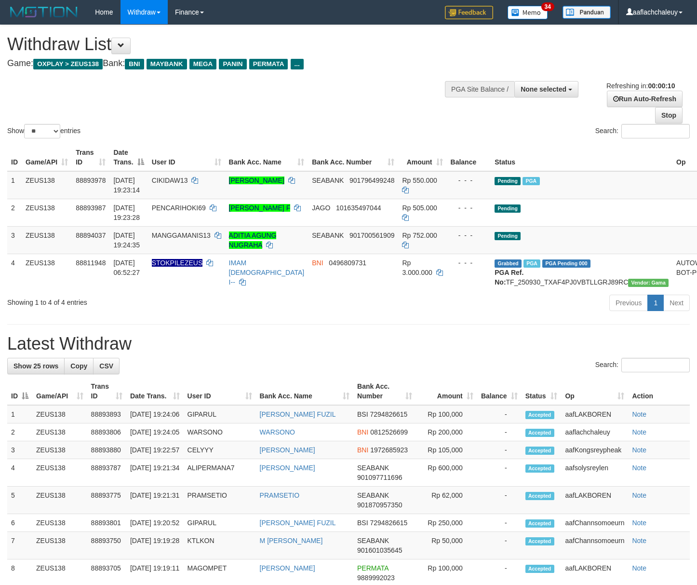 The image size is (697, 585). Describe the element at coordinates (662, 86) in the screenshot. I see `strong: 00:00:10` at that location.